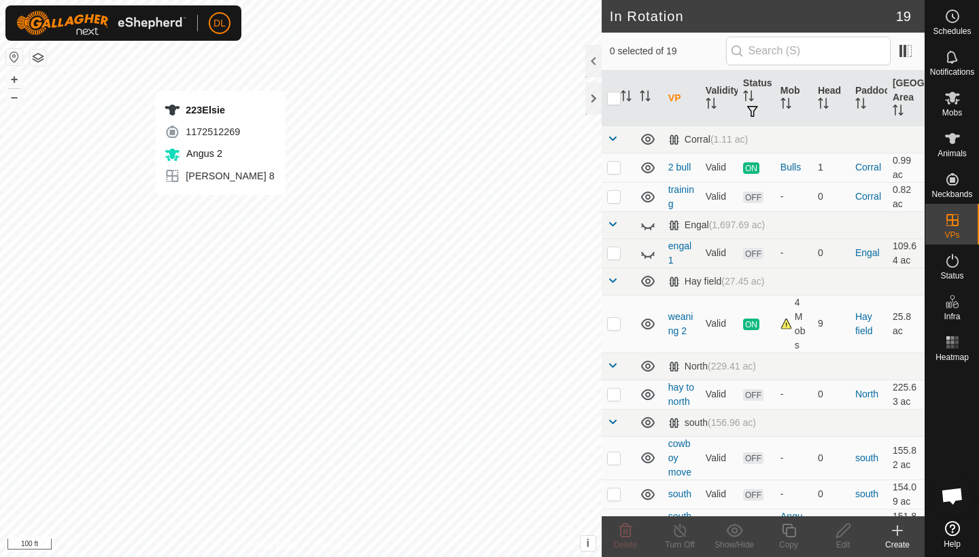 The width and height of the screenshot is (979, 557). Describe the element at coordinates (905, 323) in the screenshot. I see `td: 25.8 ac` at that location.